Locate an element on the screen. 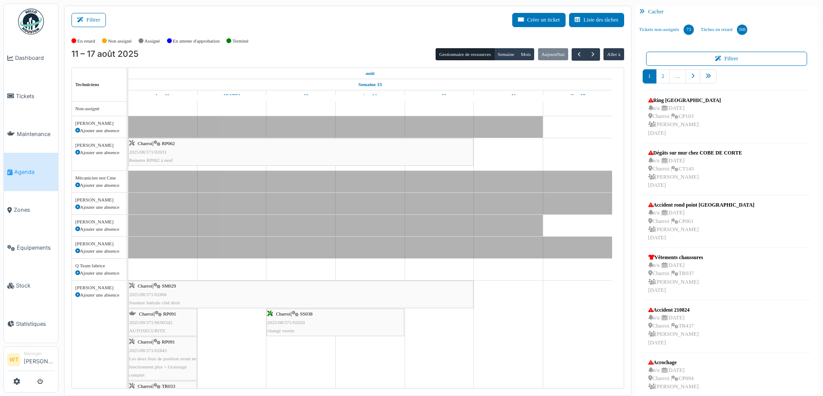 This screenshot has height=396, width=823. span: Tickets is located at coordinates (35, 96).